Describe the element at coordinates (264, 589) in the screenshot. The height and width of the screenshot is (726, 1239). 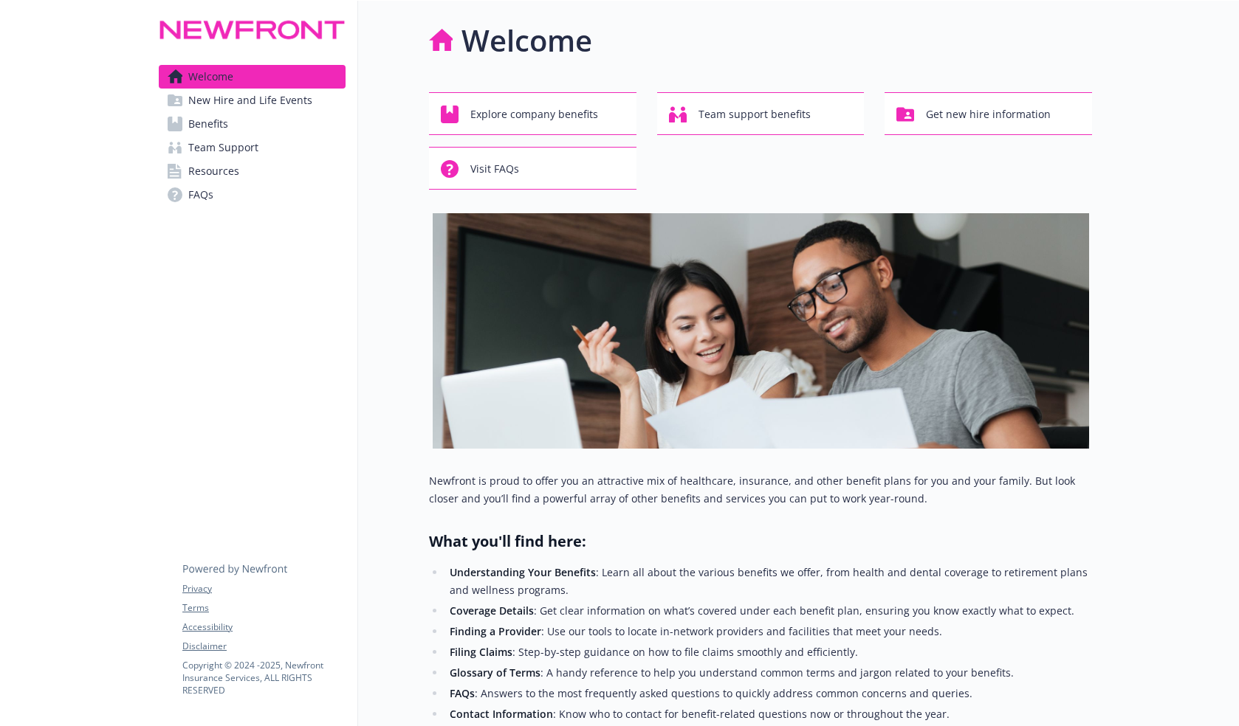
I see `a: Privacy` at that location.